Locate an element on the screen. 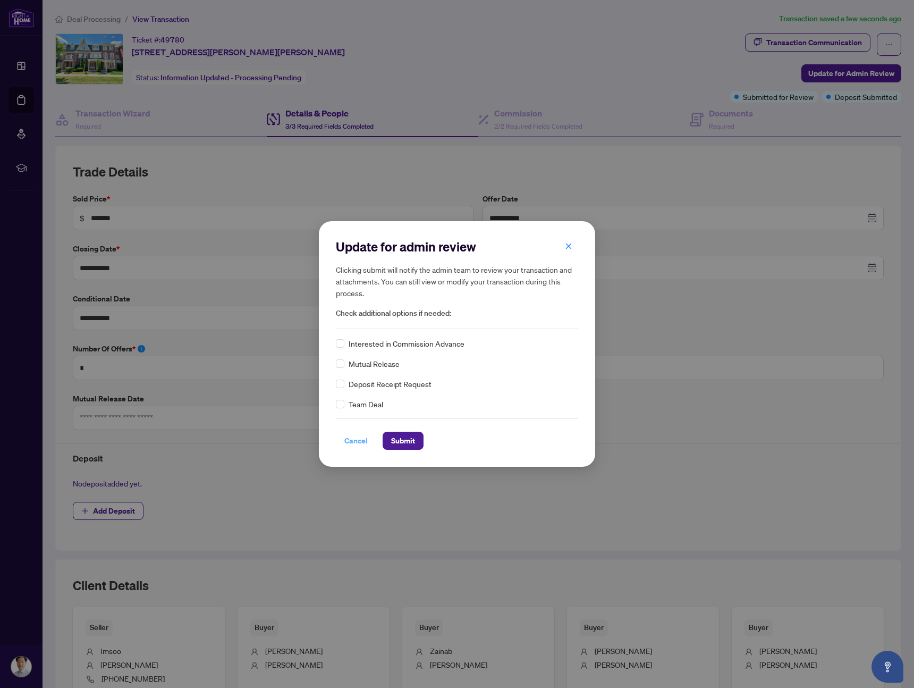 This screenshot has width=914, height=688. span: Submit is located at coordinates (403, 441).